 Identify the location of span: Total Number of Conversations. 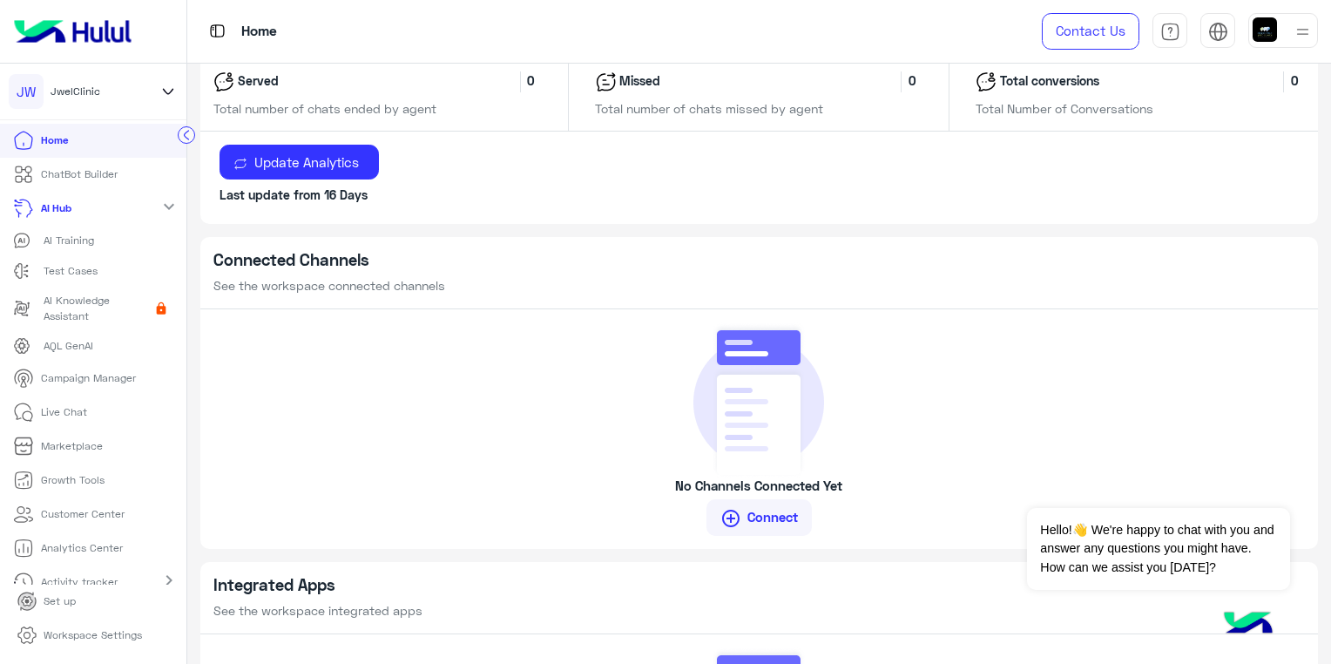
(1065, 108).